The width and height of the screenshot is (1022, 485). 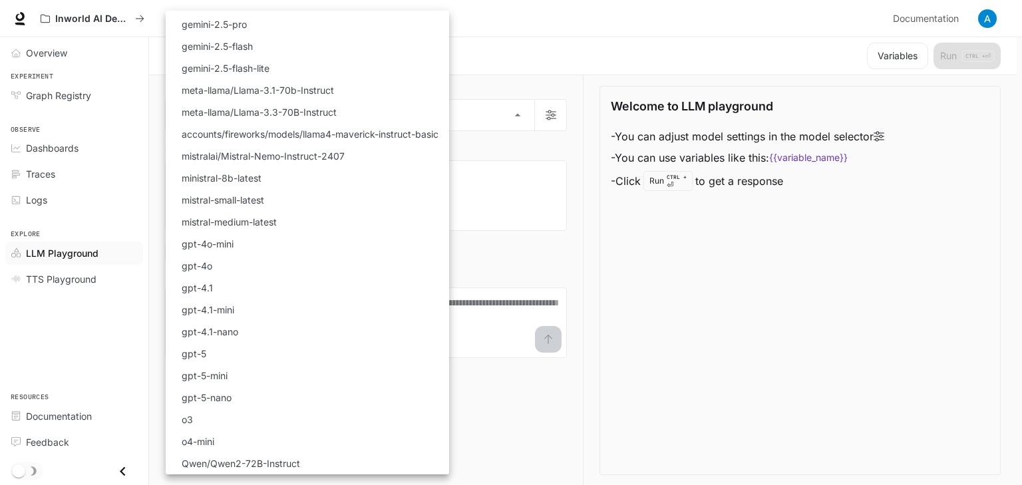 What do you see at coordinates (223, 200) in the screenshot?
I see `p: mistral-small-latest` at bounding box center [223, 200].